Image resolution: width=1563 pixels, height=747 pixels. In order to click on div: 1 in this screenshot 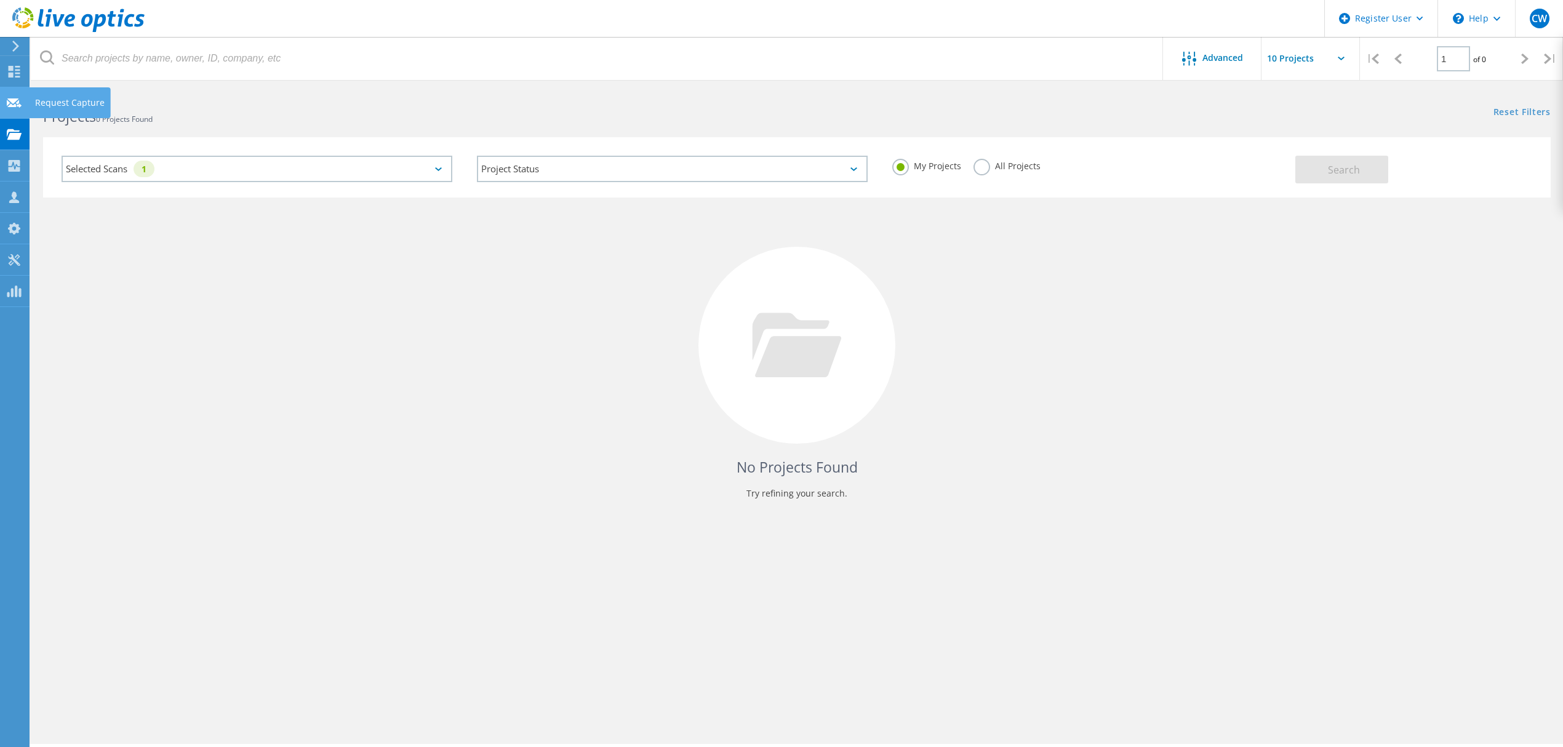, I will do `click(144, 169)`.